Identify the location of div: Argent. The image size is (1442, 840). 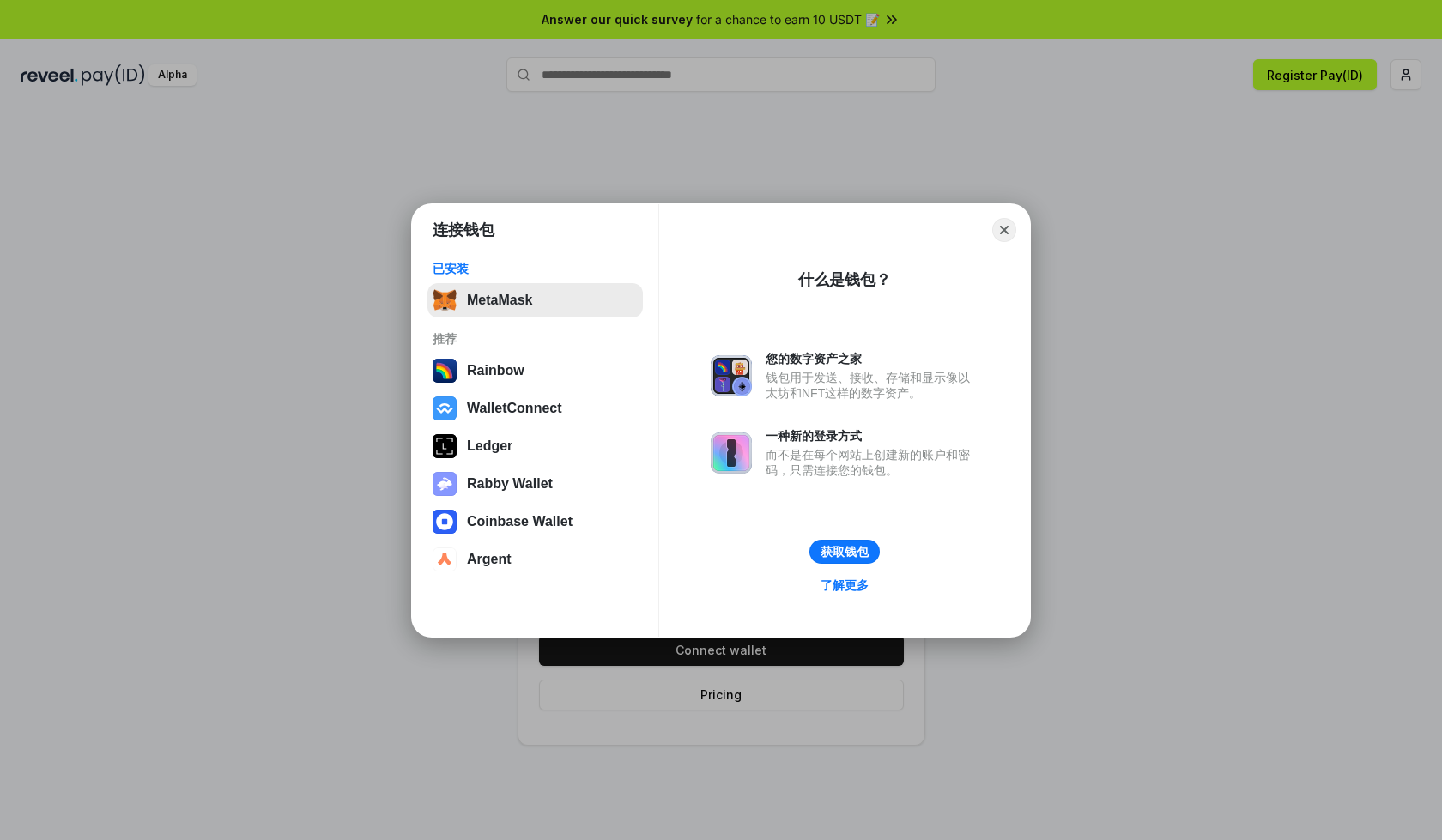
(489, 559).